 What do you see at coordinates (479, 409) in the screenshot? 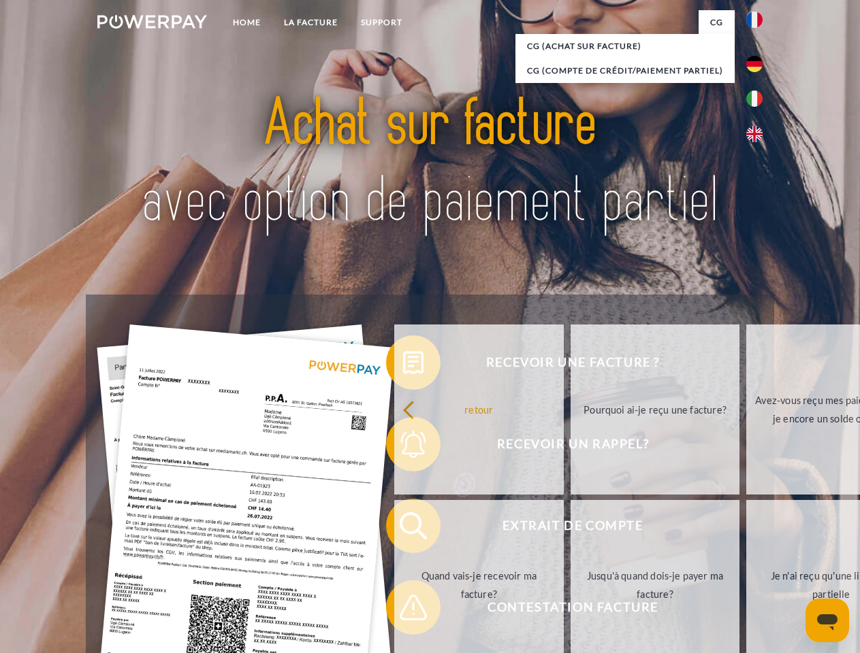
I see `div: retour` at bounding box center [479, 409].